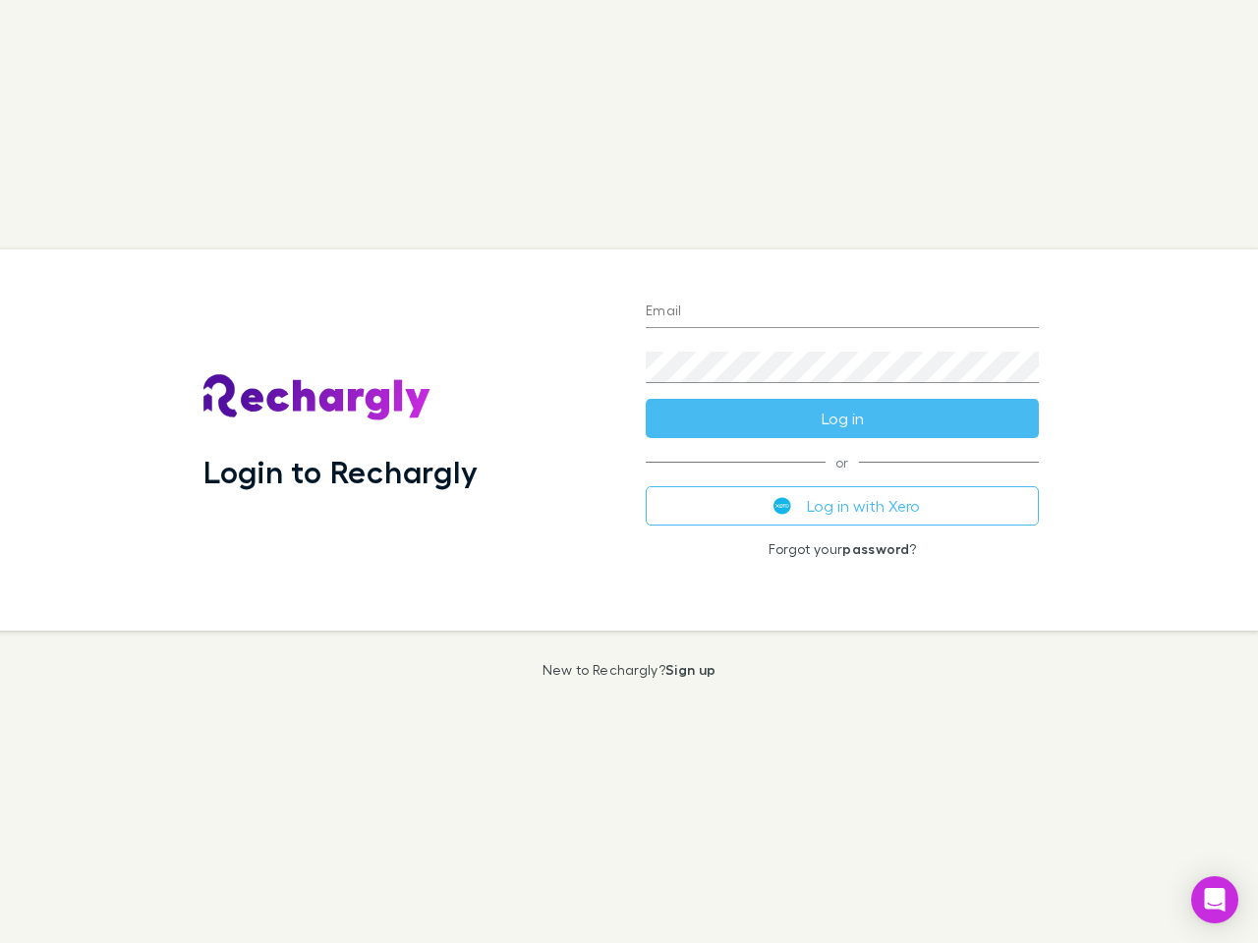 Image resolution: width=1258 pixels, height=943 pixels. What do you see at coordinates (782, 506) in the screenshot?
I see `img: Xero's logo` at bounding box center [782, 506].